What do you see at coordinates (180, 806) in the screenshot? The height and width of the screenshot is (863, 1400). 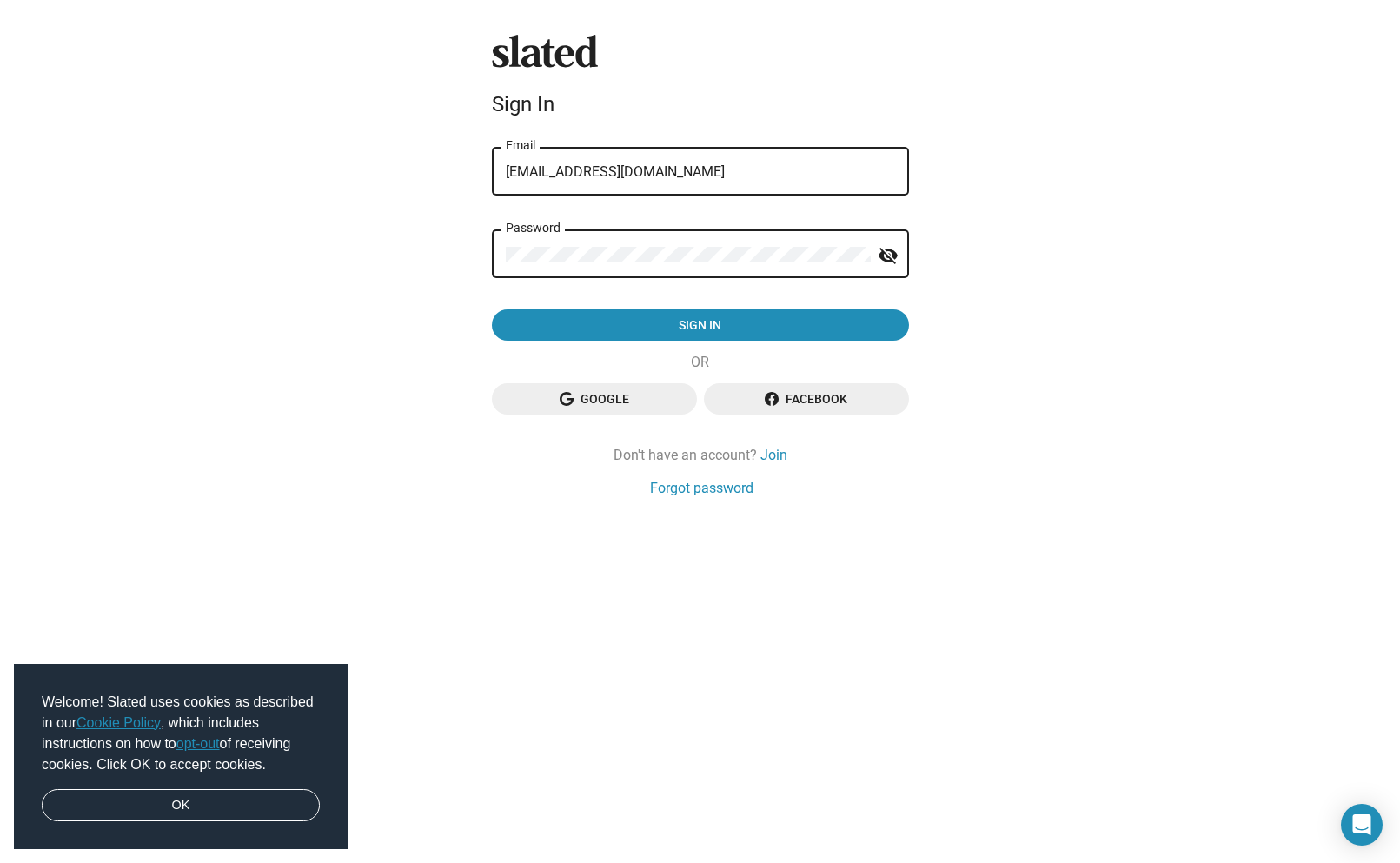 I see `a: dismiss cookie message` at bounding box center [180, 806].